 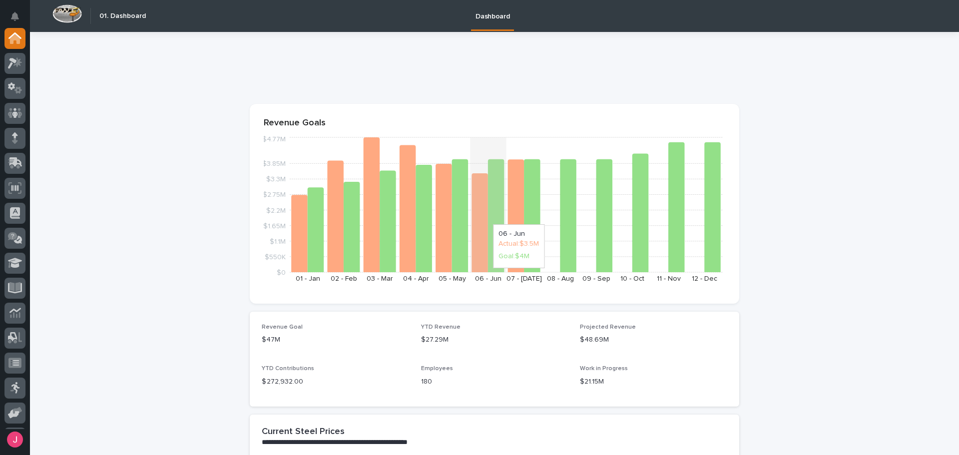 I want to click on p: 180, so click(x=494, y=382).